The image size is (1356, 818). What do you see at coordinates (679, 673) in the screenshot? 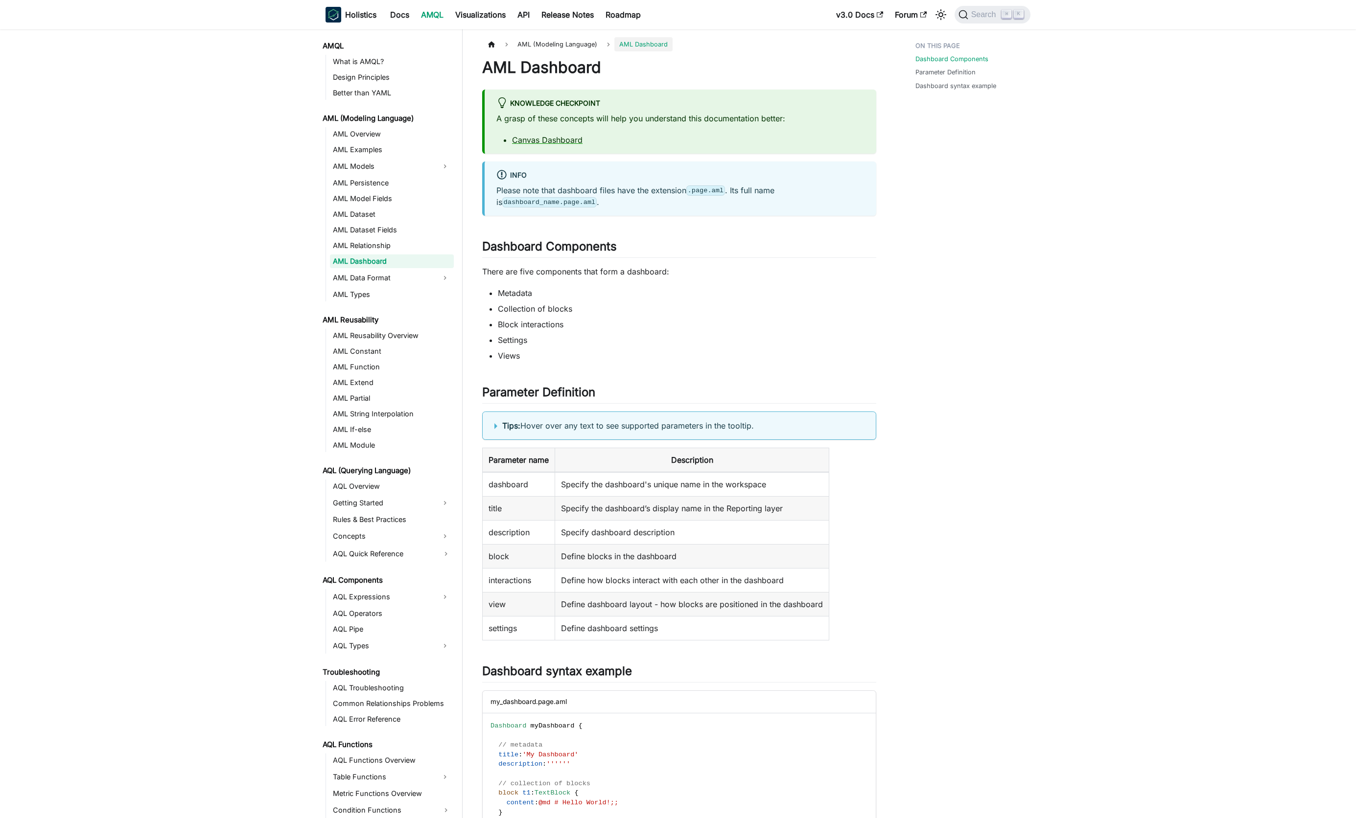
I see `h2: Dashboard syntax example` at bounding box center [679, 673].